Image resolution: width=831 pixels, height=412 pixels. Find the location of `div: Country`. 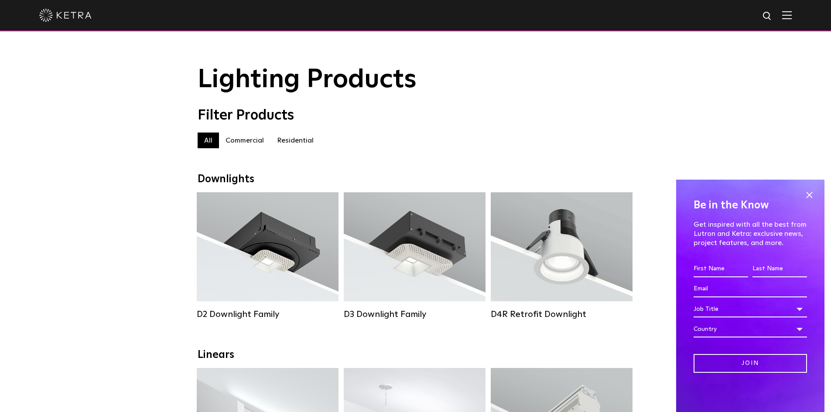

div: Country is located at coordinates (750, 329).